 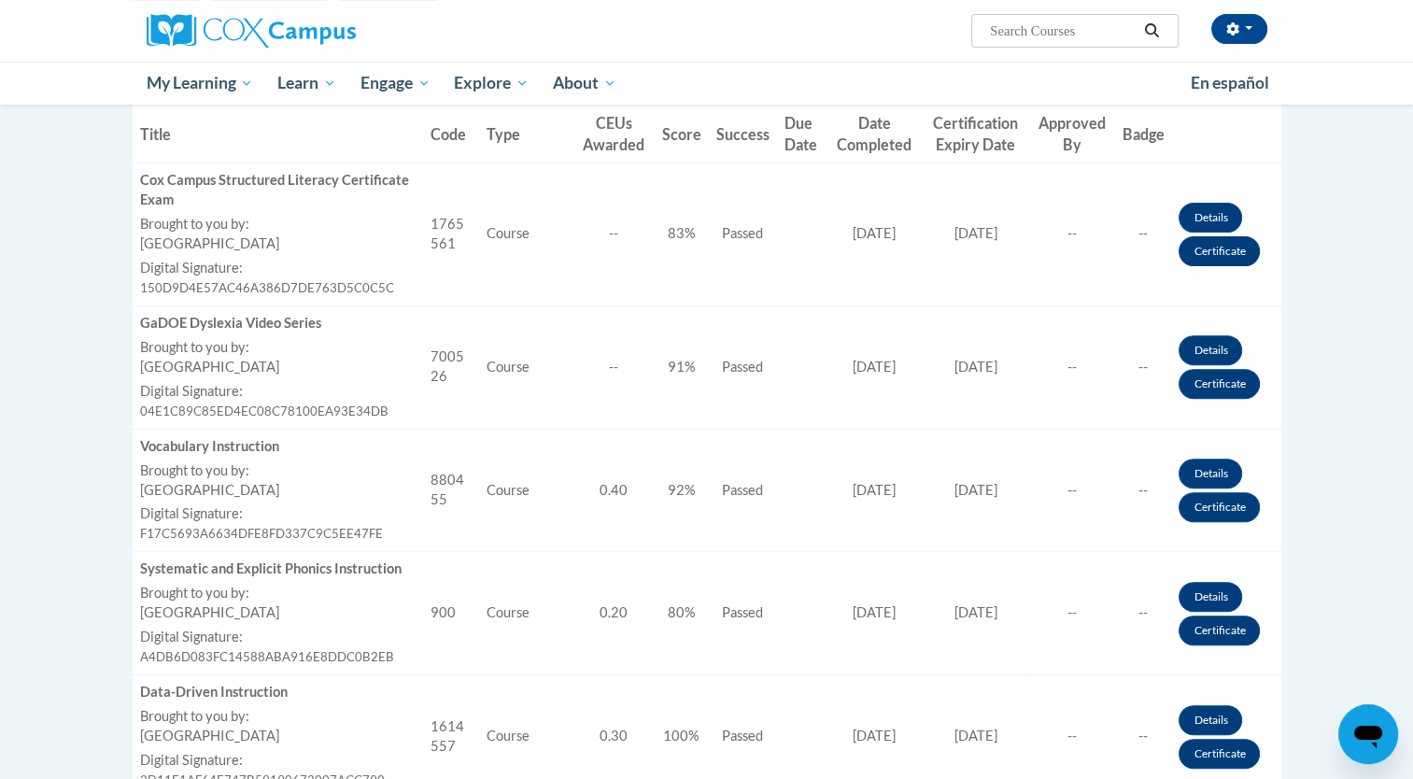 What do you see at coordinates (278, 569) in the screenshot?
I see `div: Systematic and Explicit Phonics Instruction` at bounding box center [278, 569].